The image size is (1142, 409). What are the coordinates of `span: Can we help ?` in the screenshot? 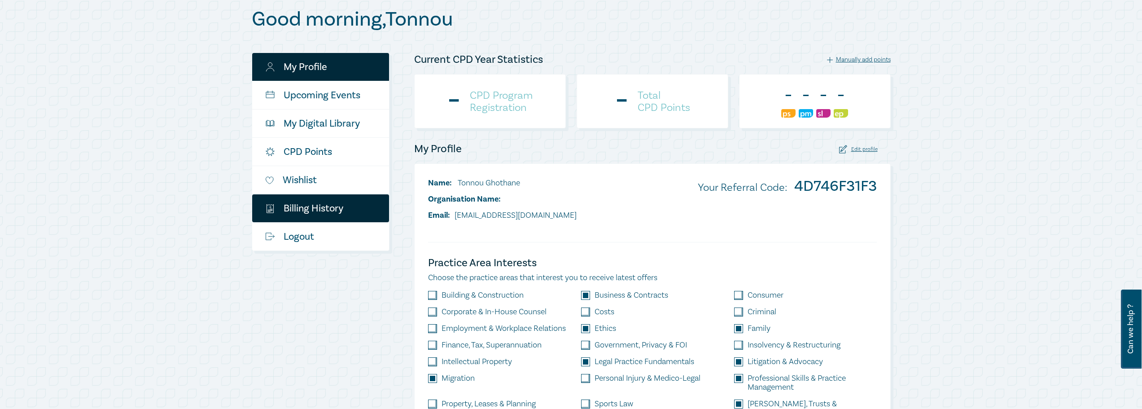 It's located at (1130, 329).